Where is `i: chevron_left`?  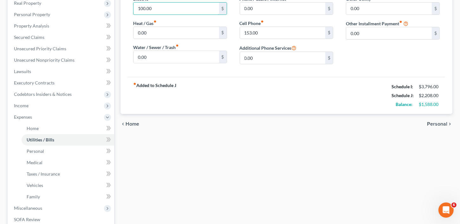 i: chevron_left is located at coordinates (123, 124).